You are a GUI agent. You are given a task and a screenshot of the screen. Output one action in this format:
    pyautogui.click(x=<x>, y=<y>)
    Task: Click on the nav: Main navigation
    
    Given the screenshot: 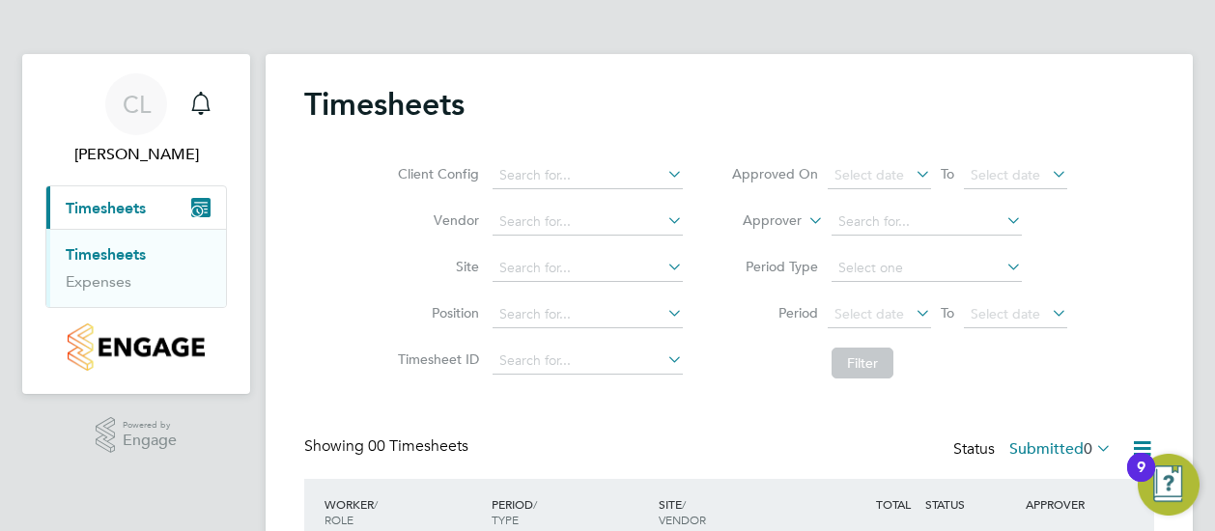 What is the action you would take?
    pyautogui.click(x=136, y=224)
    